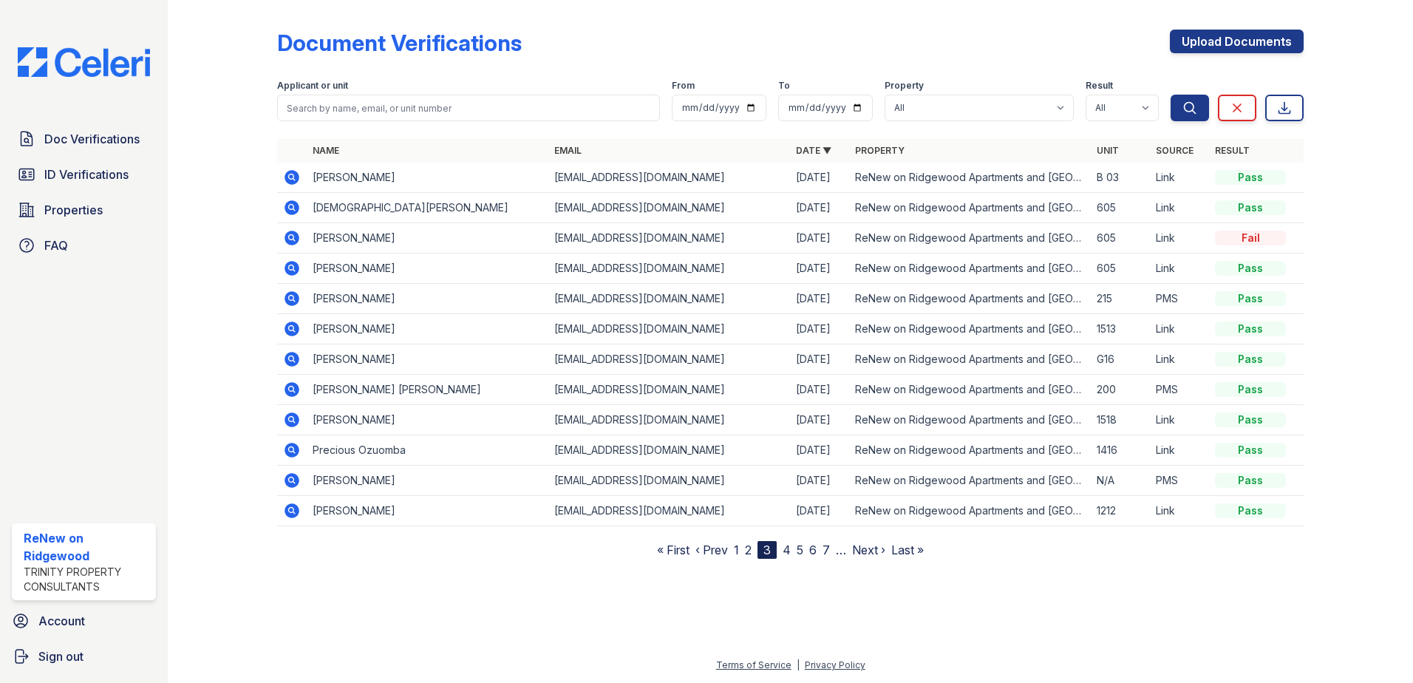 The height and width of the screenshot is (683, 1413). Describe the element at coordinates (1121, 390) in the screenshot. I see `td: 200` at that location.